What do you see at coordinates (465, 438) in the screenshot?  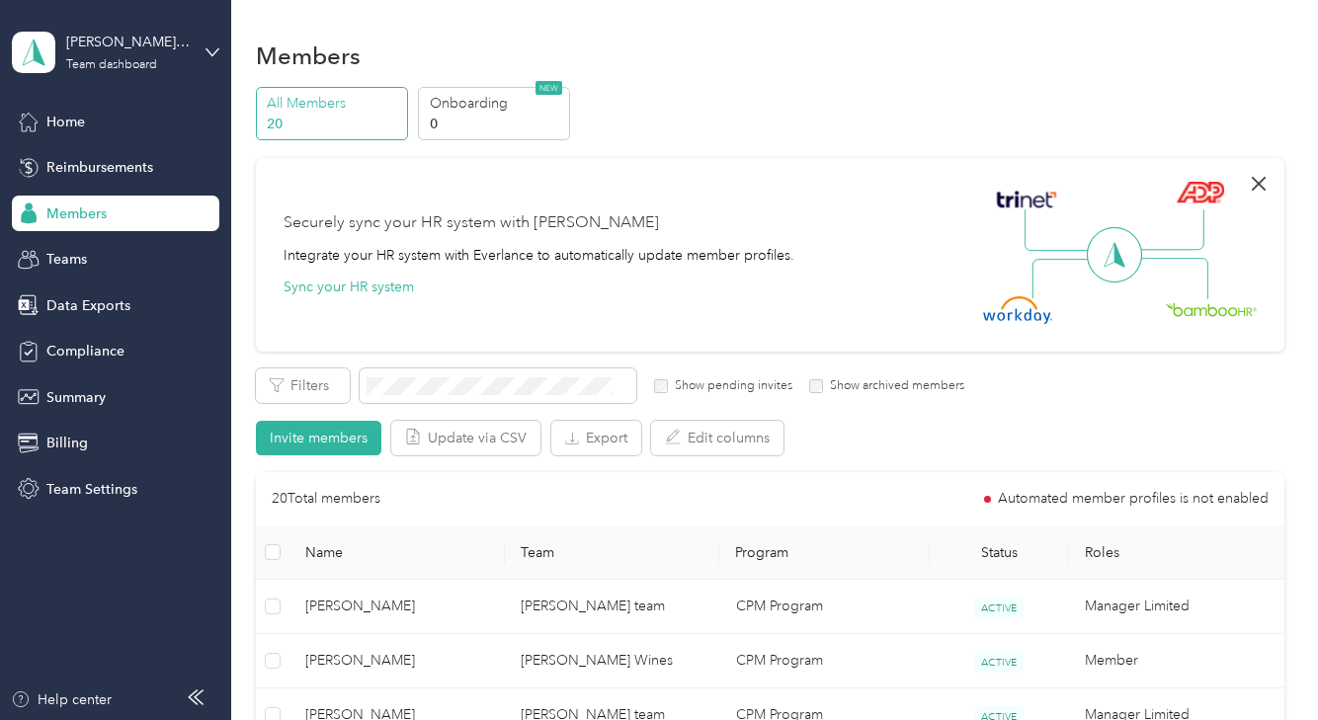 I see `button: Update via CSV` at bounding box center [465, 438].